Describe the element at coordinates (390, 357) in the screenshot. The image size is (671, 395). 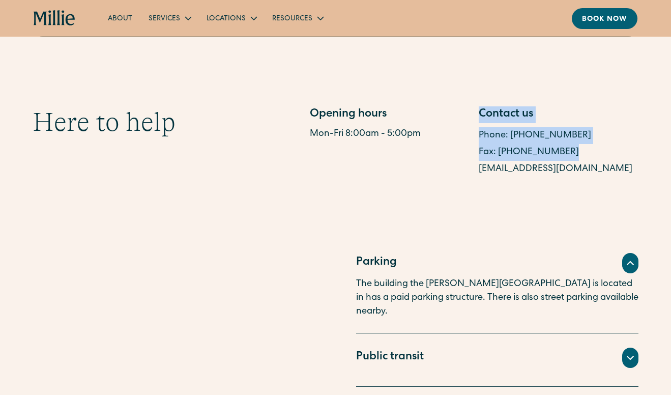
I see `div: Public transit` at that location.